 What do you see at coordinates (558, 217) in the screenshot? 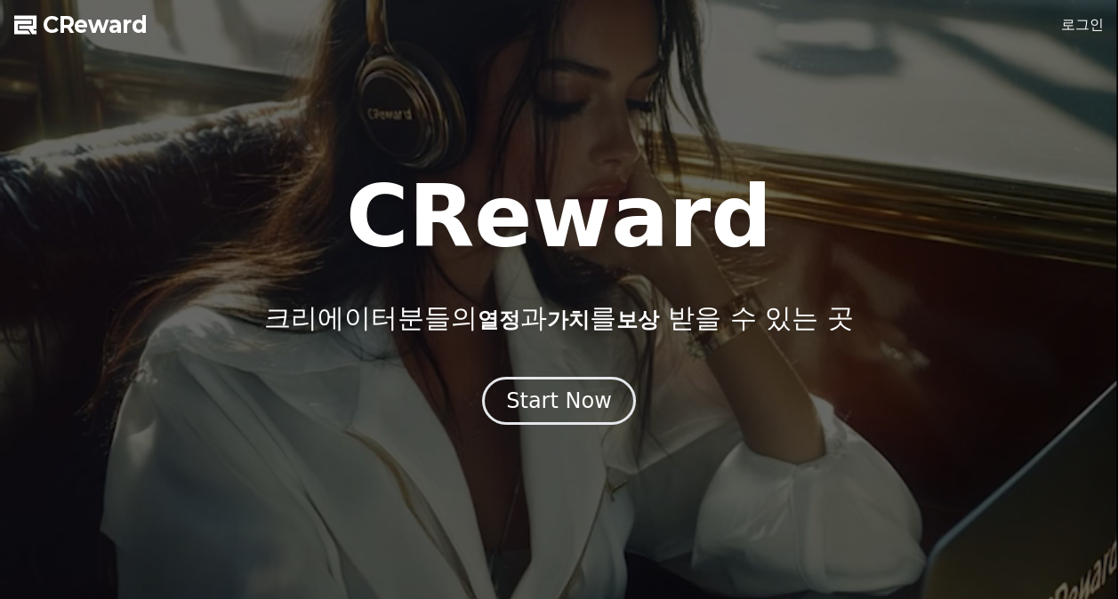
I see `h1: CReward` at bounding box center [558, 217].